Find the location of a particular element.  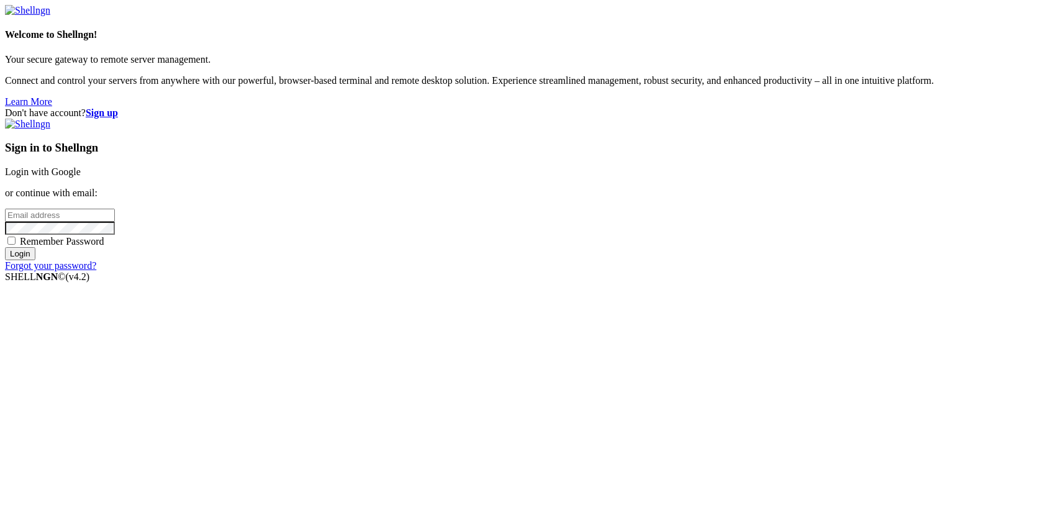

a: Learn More is located at coordinates (29, 101).